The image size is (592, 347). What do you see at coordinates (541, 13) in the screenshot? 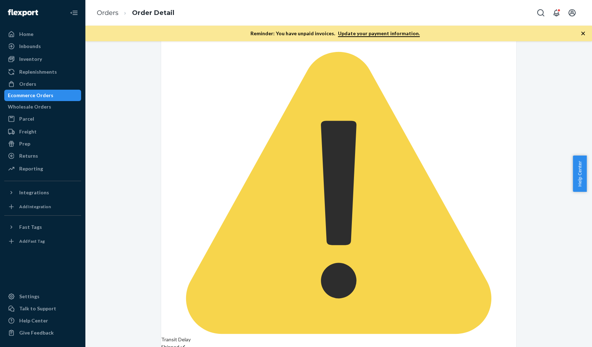
I see `button: Open Search Box` at bounding box center [541, 13].